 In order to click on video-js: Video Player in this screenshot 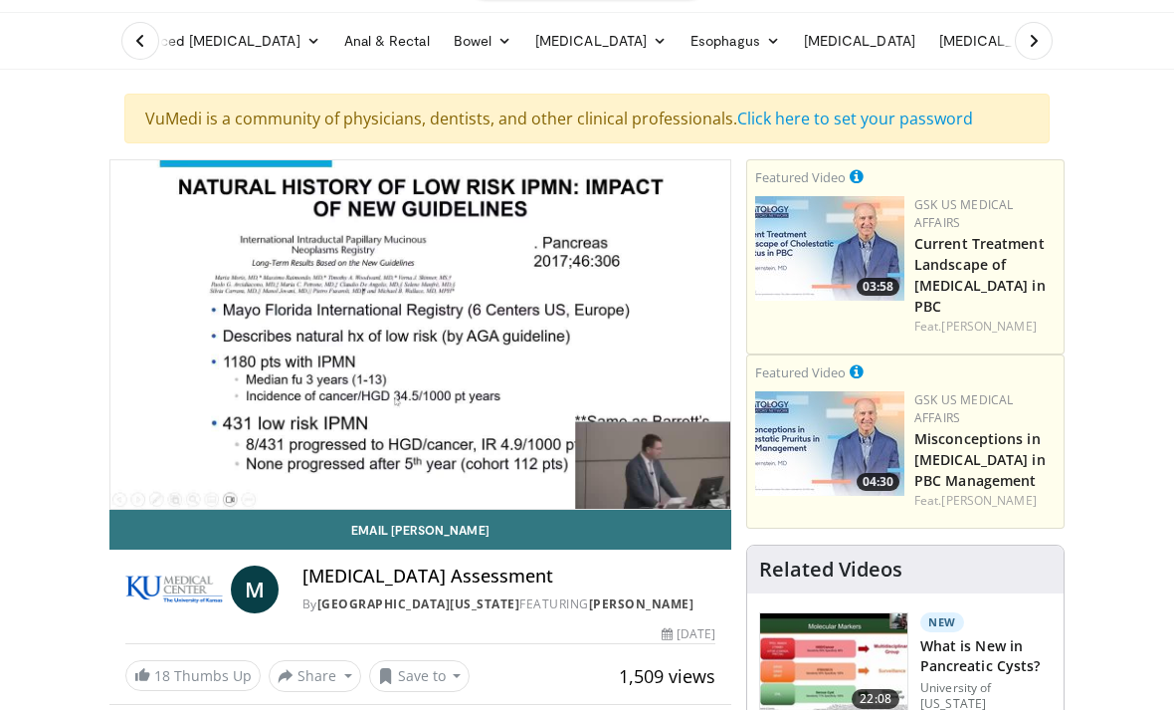, I will do `click(420, 334)`.